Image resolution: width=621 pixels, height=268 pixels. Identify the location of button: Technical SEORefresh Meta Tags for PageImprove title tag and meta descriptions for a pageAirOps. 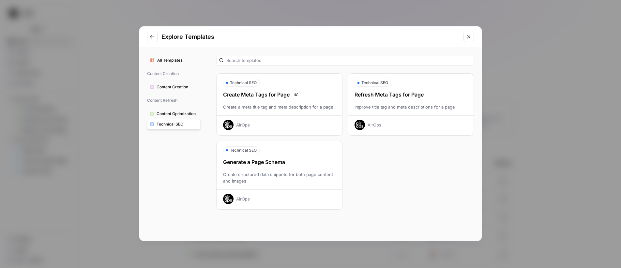
(411, 104).